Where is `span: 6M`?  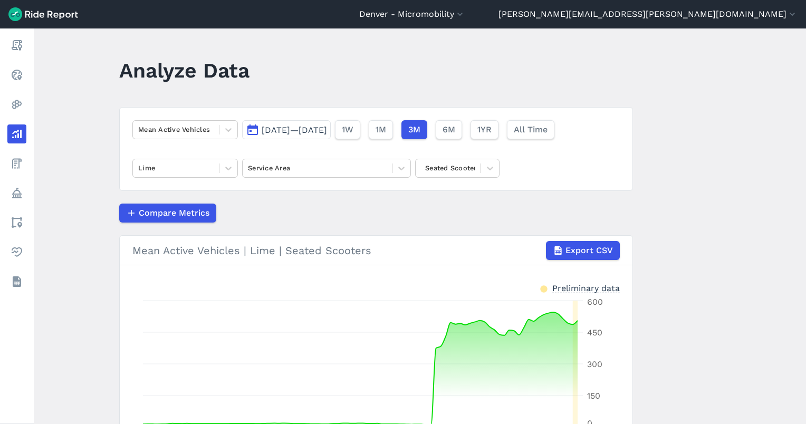
span: 6M is located at coordinates (449, 130).